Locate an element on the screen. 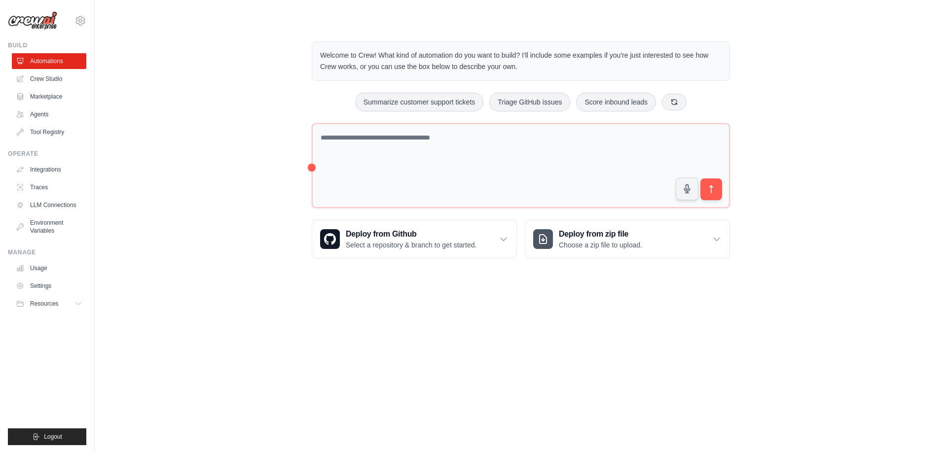 The width and height of the screenshot is (947, 453). p: Select a repository & branch to get started. is located at coordinates (411, 245).